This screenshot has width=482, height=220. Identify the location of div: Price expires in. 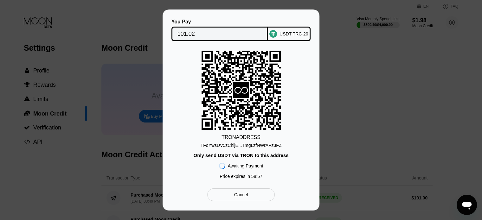
(241, 176).